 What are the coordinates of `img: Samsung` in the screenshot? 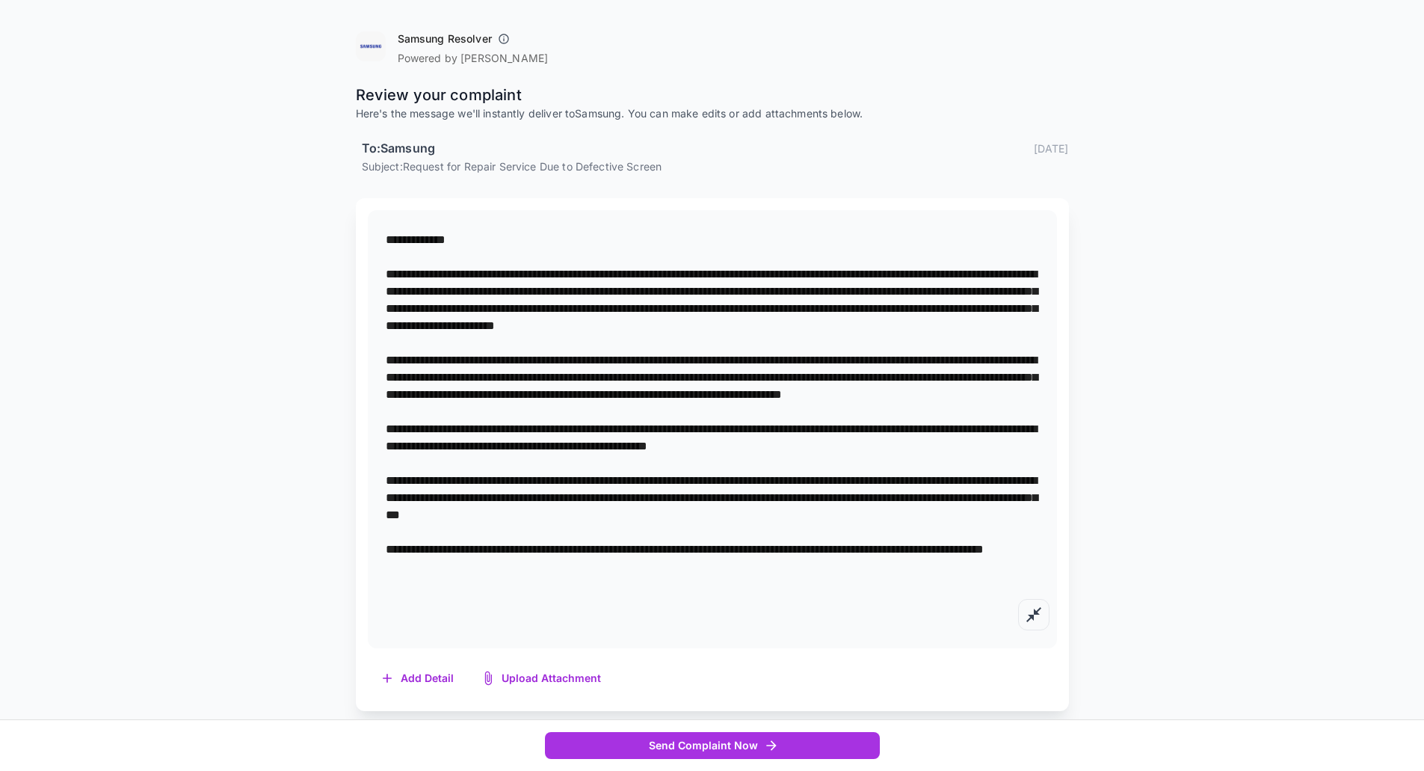 It's located at (371, 46).